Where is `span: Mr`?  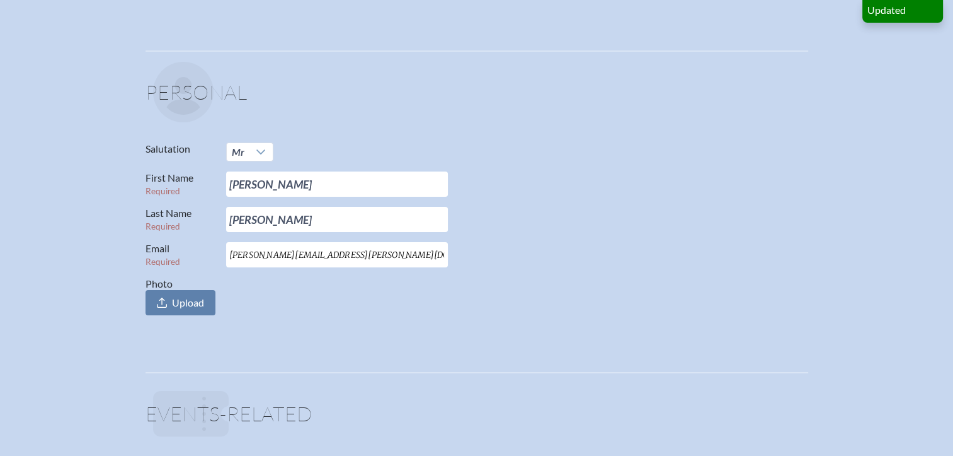 span: Mr is located at coordinates (238, 151).